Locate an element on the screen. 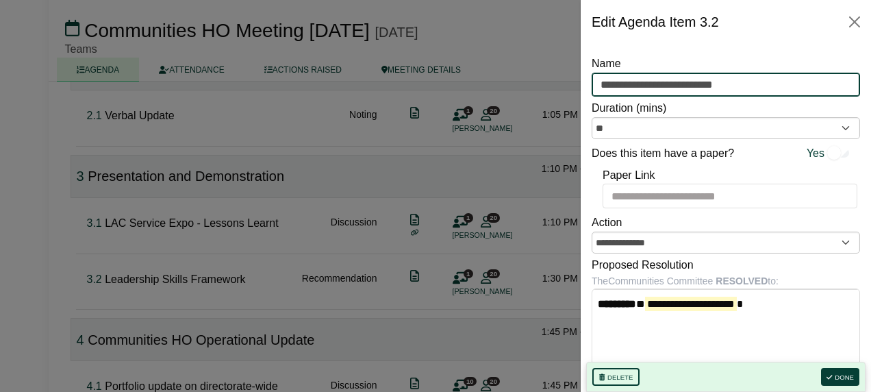 This screenshot has height=392, width=871. button: Done is located at coordinates (840, 377).